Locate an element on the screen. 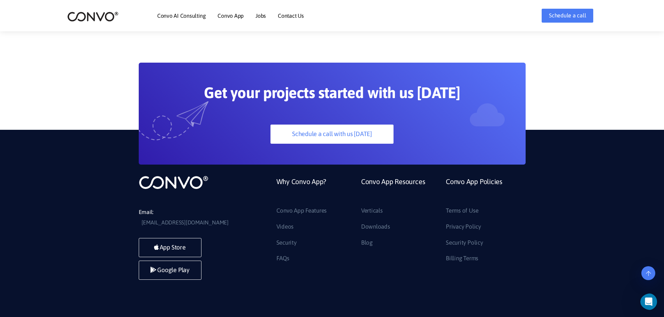 The width and height of the screenshot is (664, 317). a: Schedule a call is located at coordinates (567, 16).